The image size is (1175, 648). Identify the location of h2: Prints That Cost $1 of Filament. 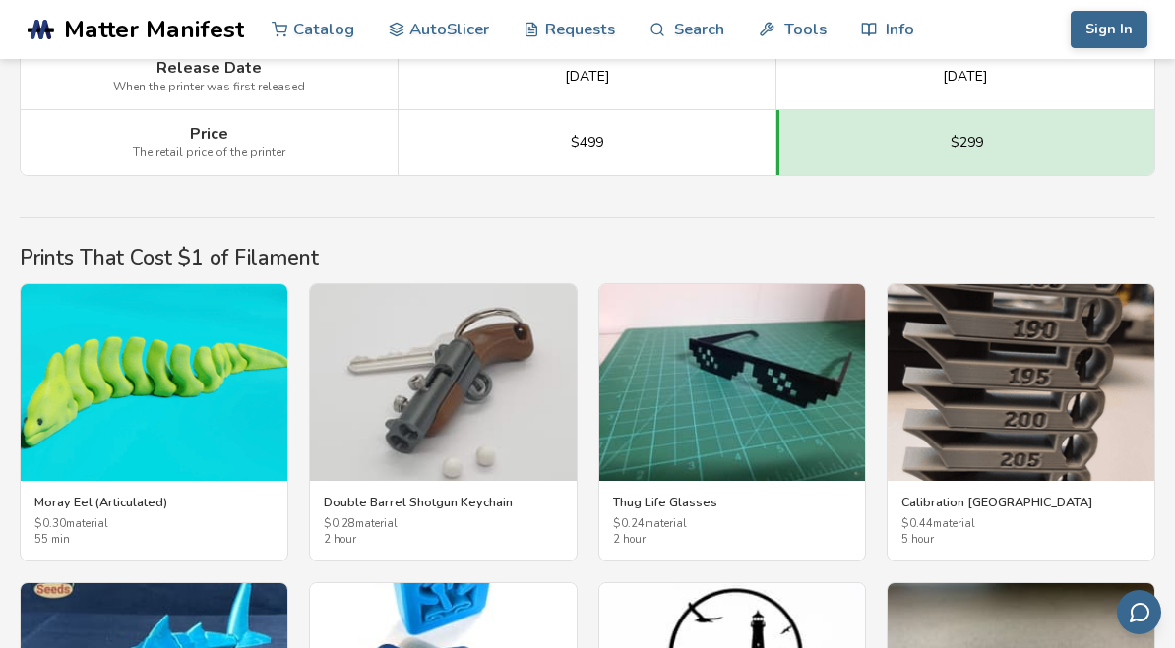
(587, 258).